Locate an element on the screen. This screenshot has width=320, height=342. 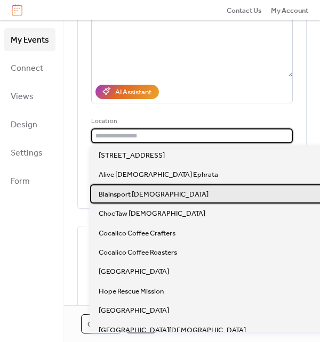
span: Cocalico Coffee Roasters is located at coordinates (137, 253).